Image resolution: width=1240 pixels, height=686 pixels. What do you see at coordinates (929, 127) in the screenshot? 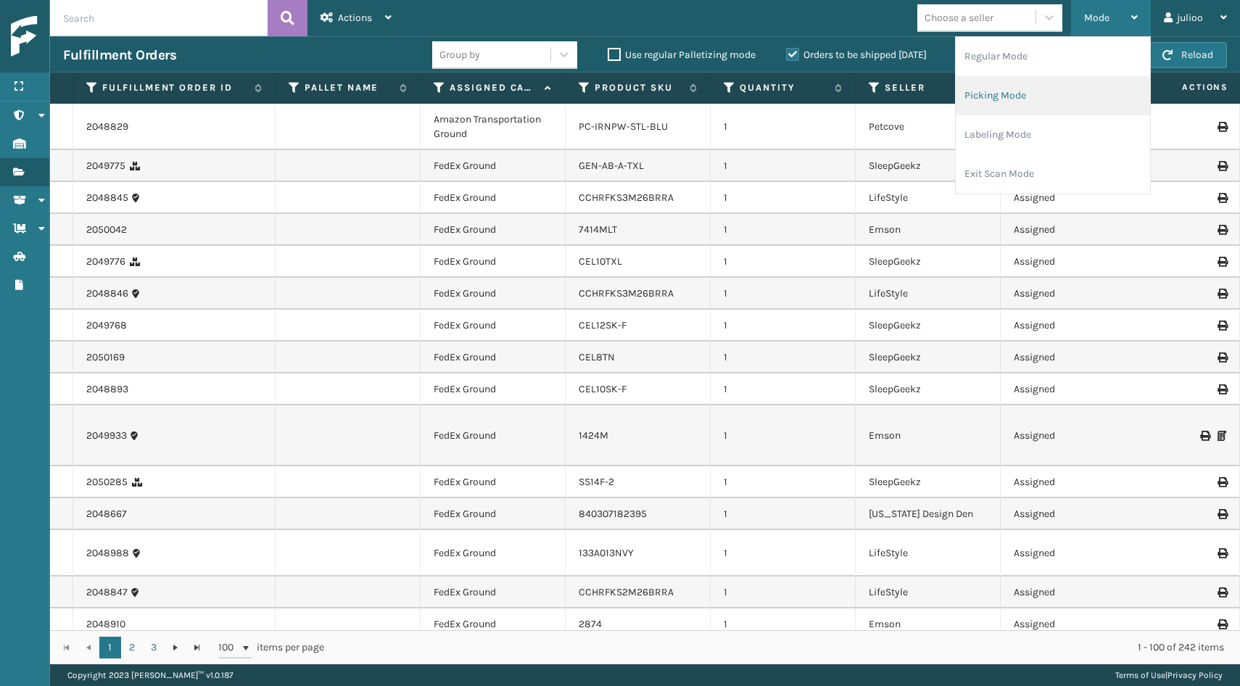
I see `td: Petcove` at bounding box center [929, 127].